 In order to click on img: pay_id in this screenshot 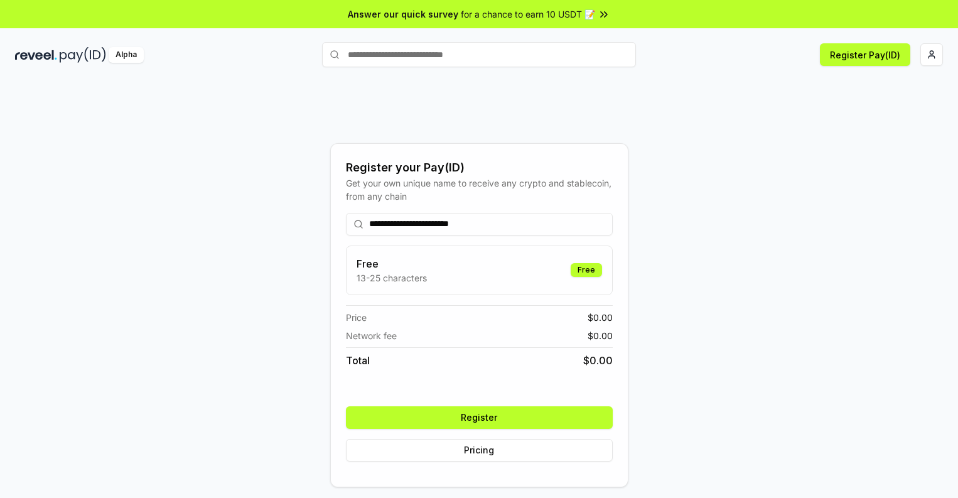, I will do `click(83, 55)`.